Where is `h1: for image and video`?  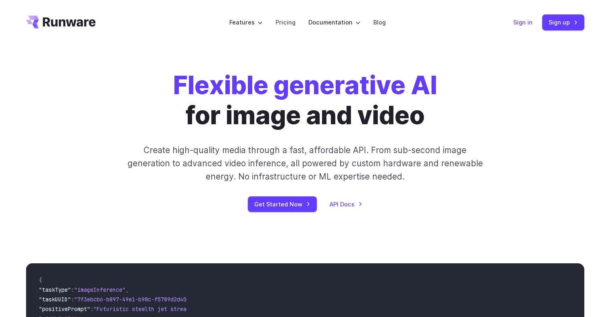
h1: for image and video is located at coordinates (305, 101).